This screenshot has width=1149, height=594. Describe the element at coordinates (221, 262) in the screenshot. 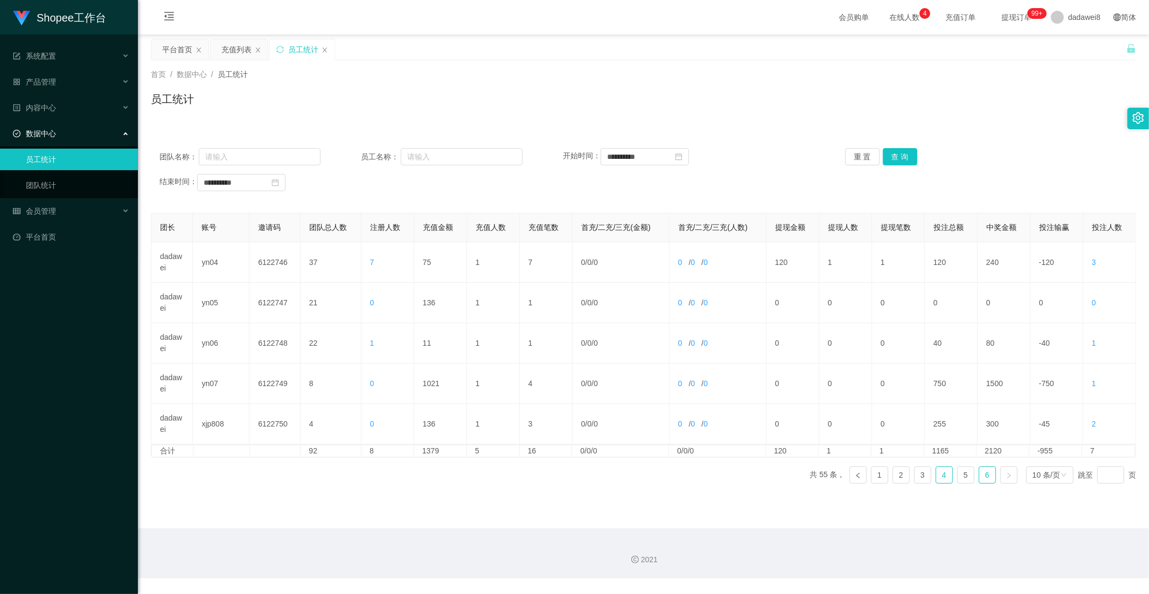

I see `td: yn04` at that location.